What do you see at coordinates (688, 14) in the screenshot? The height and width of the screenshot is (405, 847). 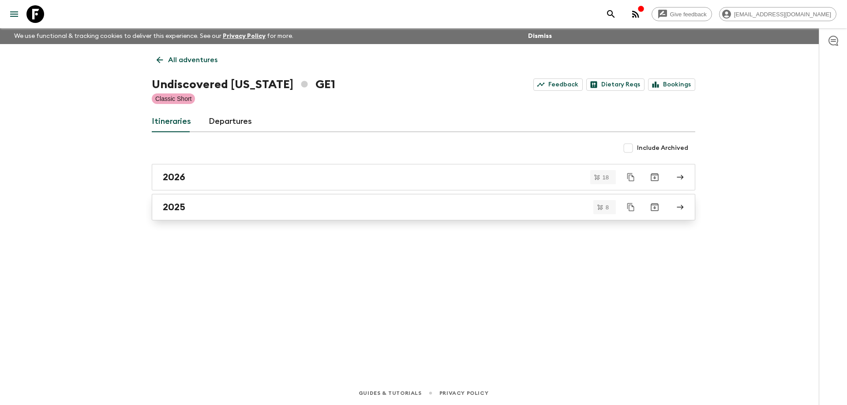 I see `span: Give feedback` at bounding box center [688, 14].